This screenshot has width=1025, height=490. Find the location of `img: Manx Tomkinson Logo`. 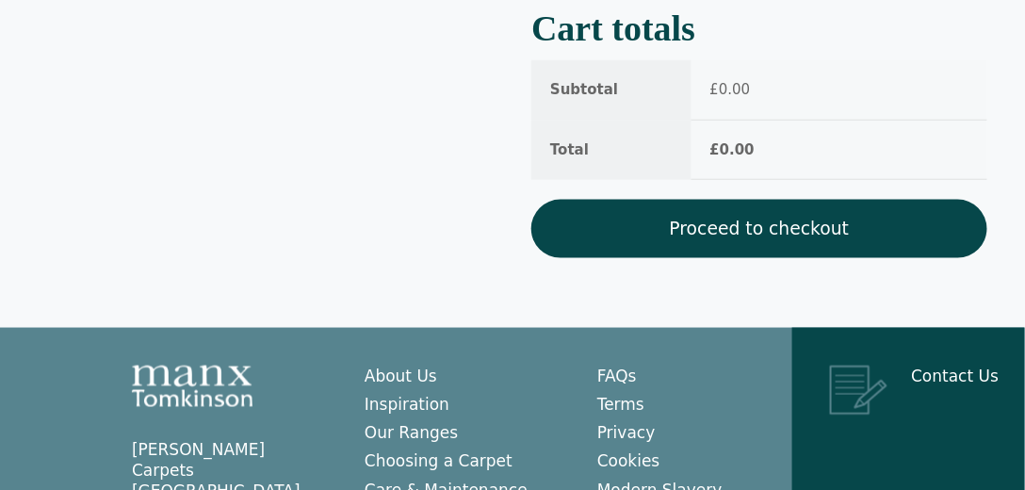

img: Manx Tomkinson Logo is located at coordinates (192, 386).